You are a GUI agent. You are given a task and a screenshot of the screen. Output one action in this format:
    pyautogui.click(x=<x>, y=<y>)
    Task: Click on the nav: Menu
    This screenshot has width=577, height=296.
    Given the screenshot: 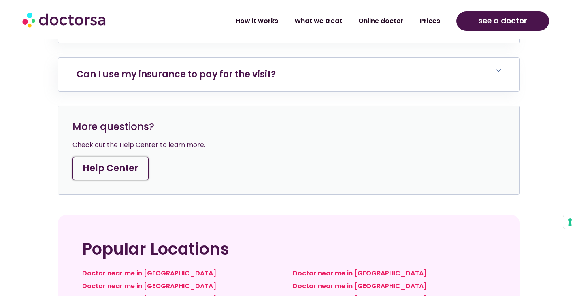 What is the action you would take?
    pyautogui.click(x=301, y=21)
    